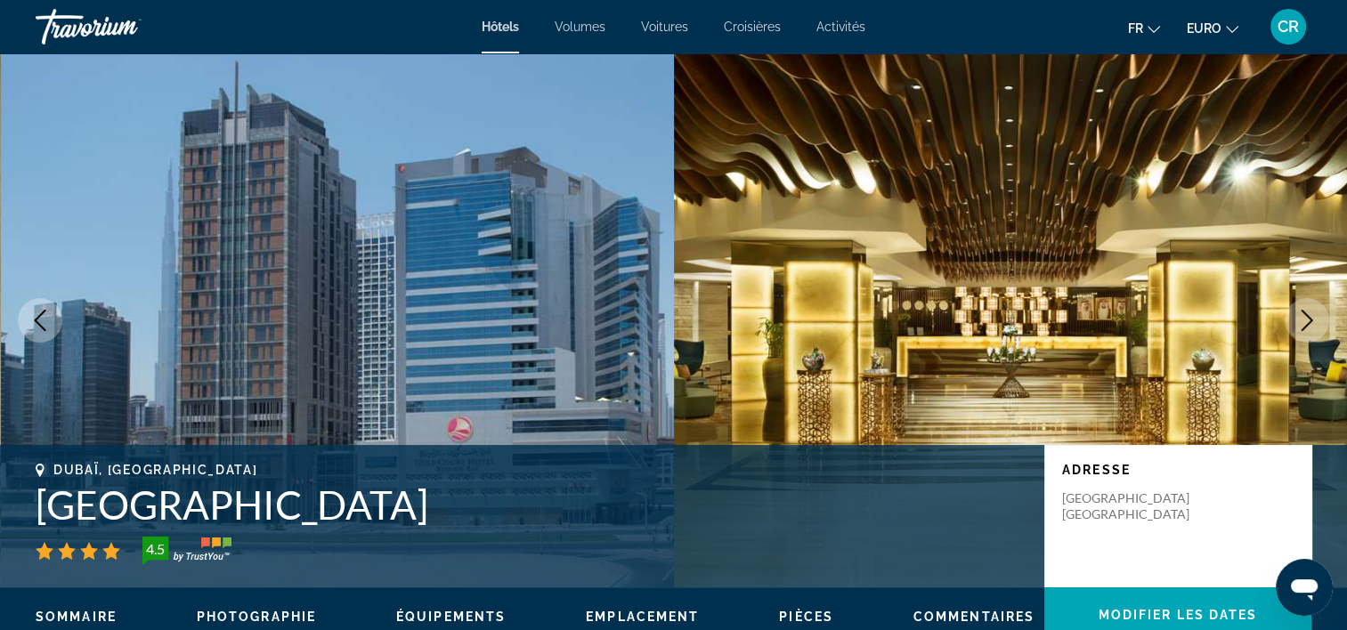  Describe the element at coordinates (840, 27) in the screenshot. I see `span: Activités` at that location.